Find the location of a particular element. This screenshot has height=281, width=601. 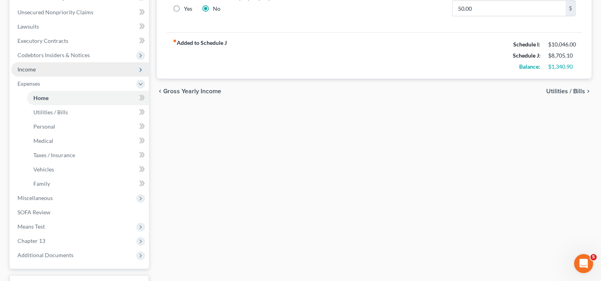

span: Home is located at coordinates (41, 98).